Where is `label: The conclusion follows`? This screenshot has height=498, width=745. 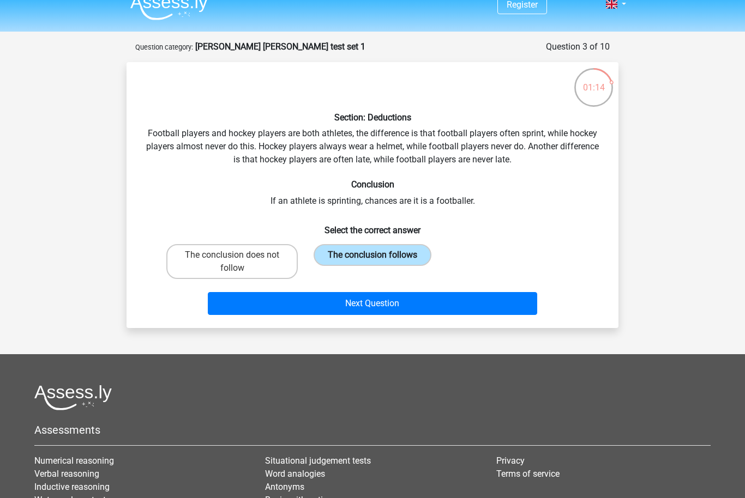
label: The conclusion follows is located at coordinates (372, 255).